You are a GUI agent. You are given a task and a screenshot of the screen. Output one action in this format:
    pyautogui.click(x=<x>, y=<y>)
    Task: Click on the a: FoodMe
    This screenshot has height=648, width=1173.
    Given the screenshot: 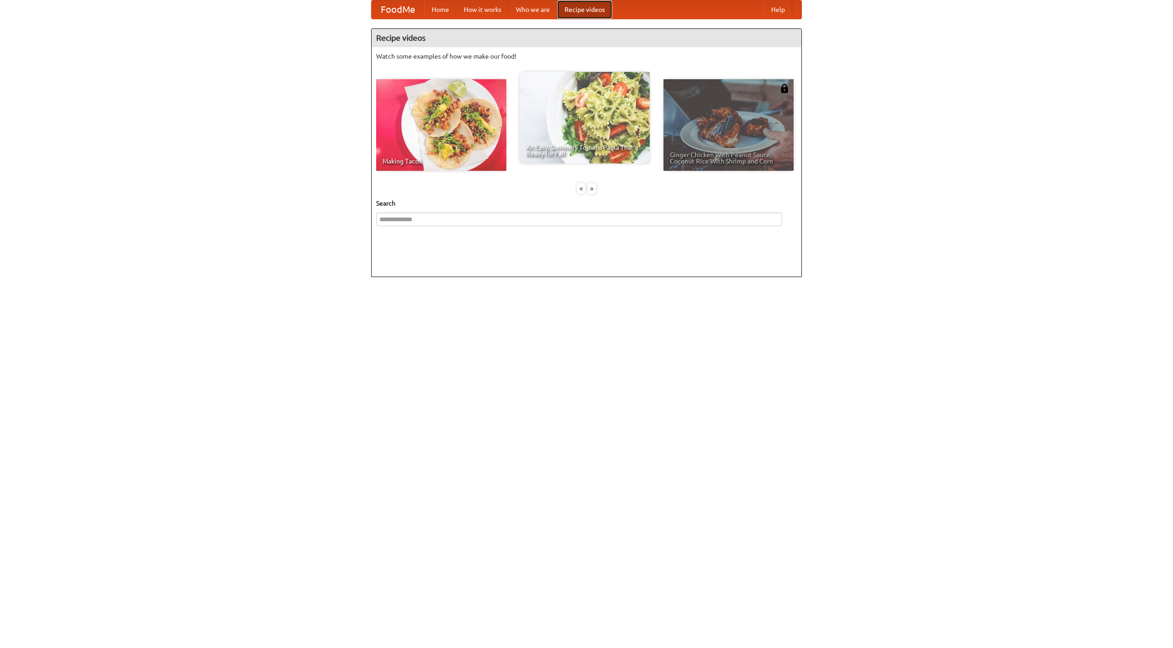 What is the action you would take?
    pyautogui.click(x=398, y=10)
    